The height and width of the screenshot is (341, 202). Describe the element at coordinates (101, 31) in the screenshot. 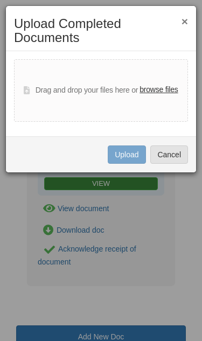

I see `h2: Upload Completed Documents` at that location.